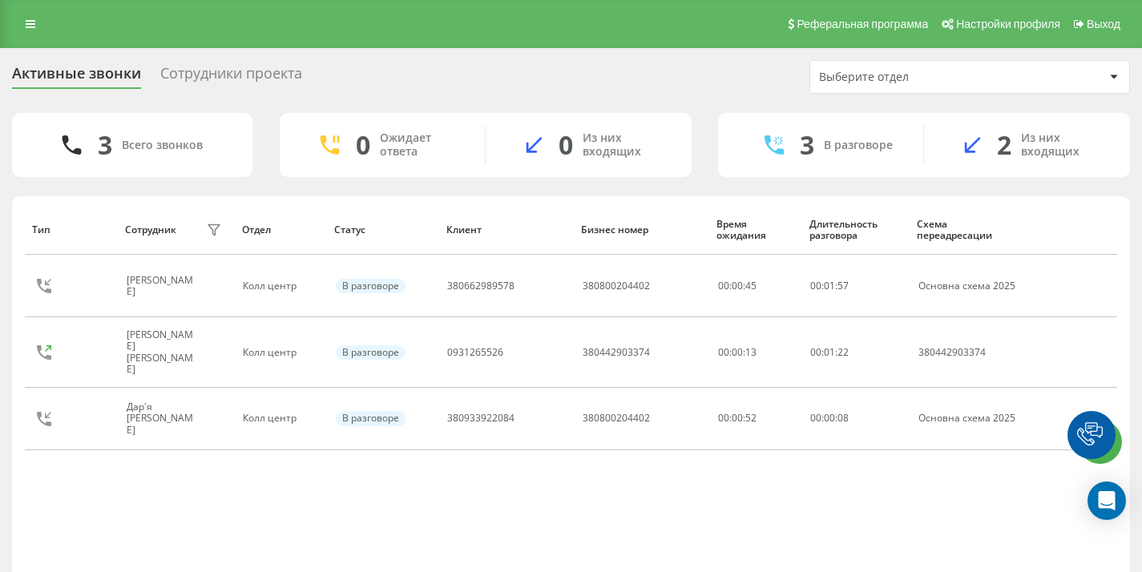 The image size is (1142, 572). I want to click on div: 00:00:45, so click(756, 286).